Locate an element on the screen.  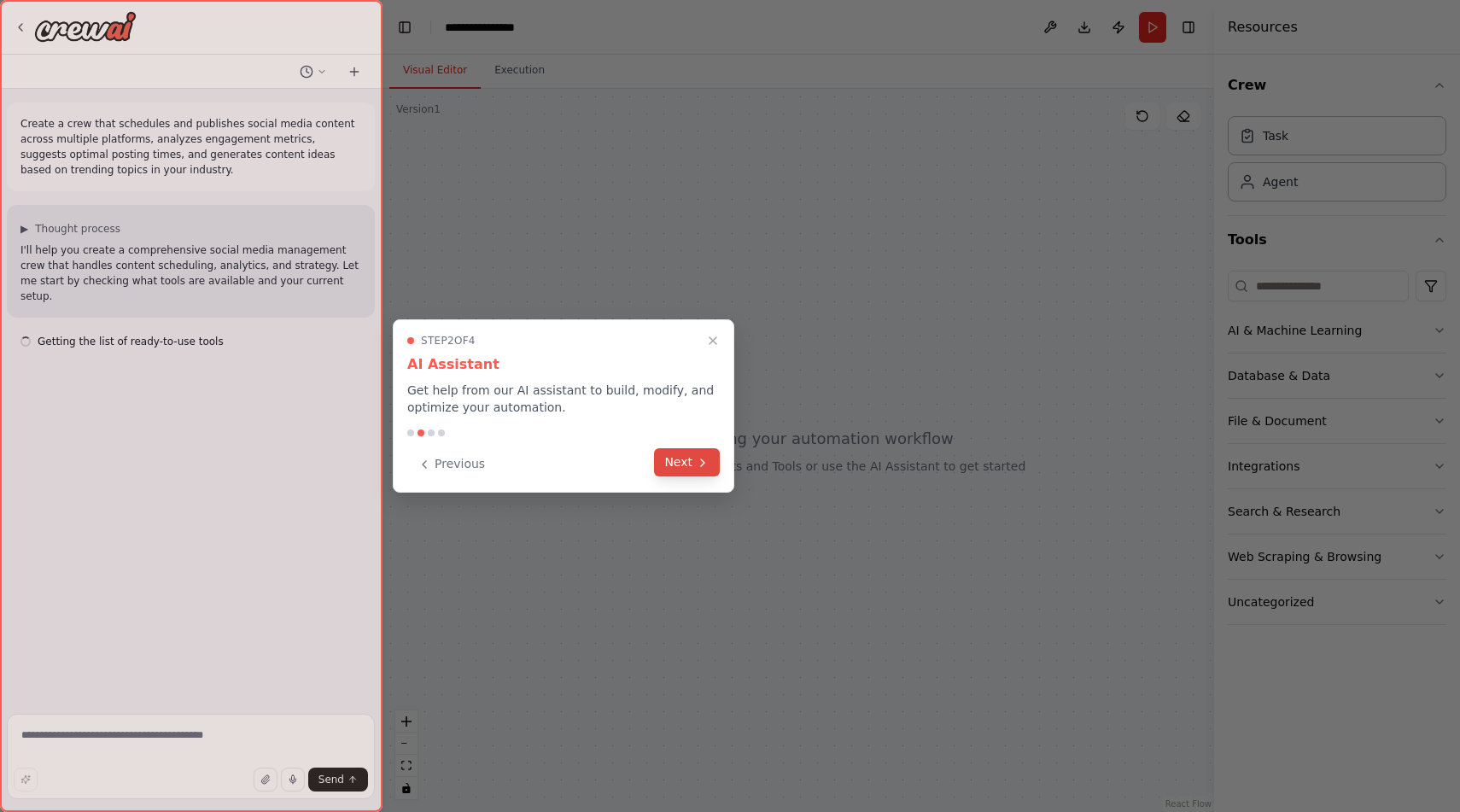
h3: AI Assistant is located at coordinates (563, 364).